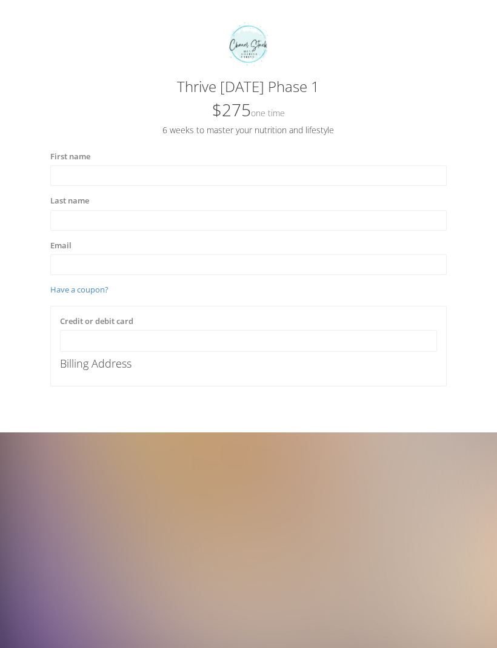  What do you see at coordinates (61, 246) in the screenshot?
I see `label: Email` at bounding box center [61, 246].